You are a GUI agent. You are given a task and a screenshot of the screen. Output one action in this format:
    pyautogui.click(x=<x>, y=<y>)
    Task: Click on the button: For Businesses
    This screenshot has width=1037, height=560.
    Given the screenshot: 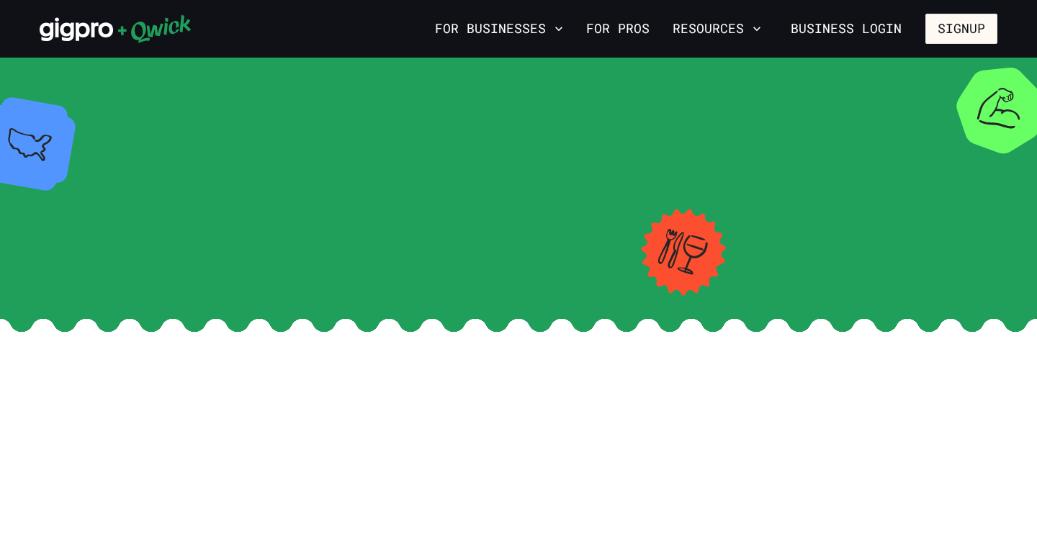 What is the action you would take?
    pyautogui.click(x=499, y=29)
    